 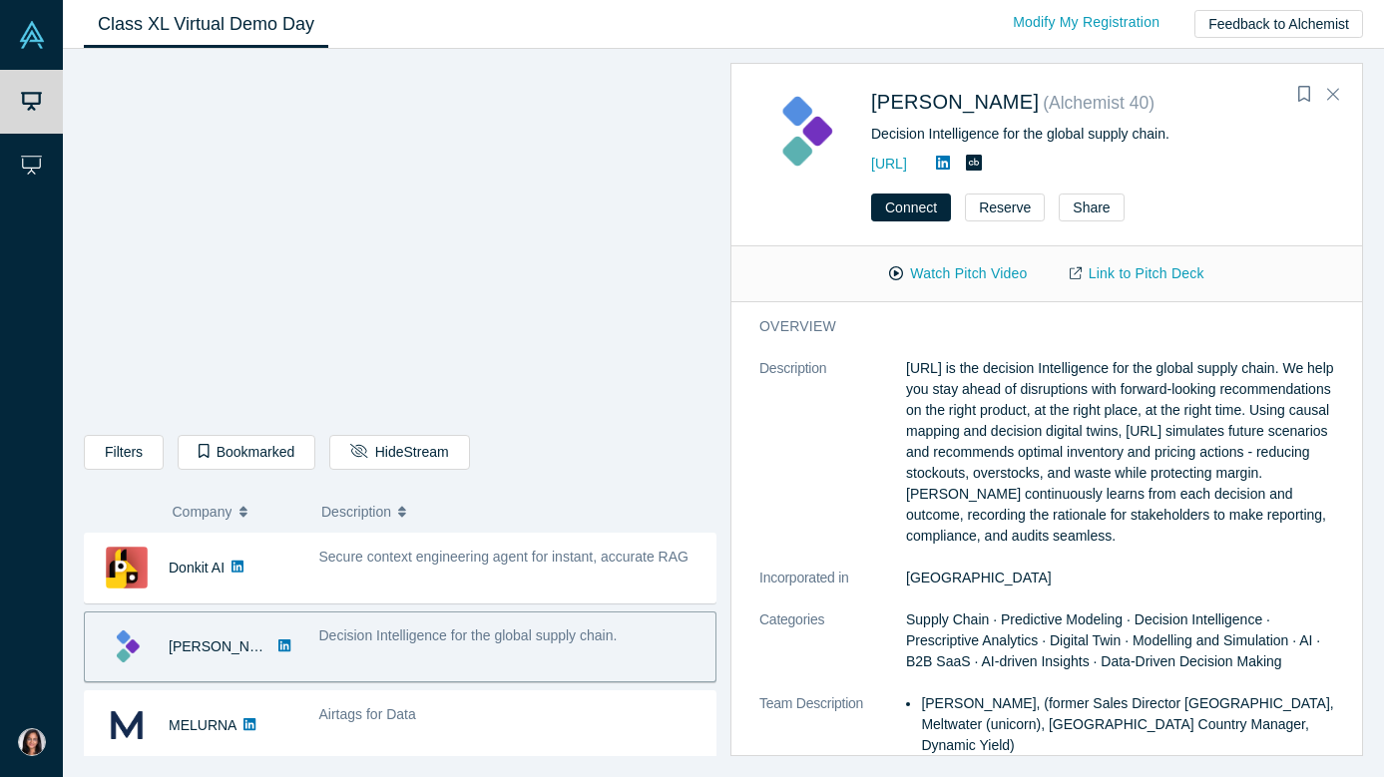 I want to click on small: ( Alchemist 40 ), so click(x=1099, y=103).